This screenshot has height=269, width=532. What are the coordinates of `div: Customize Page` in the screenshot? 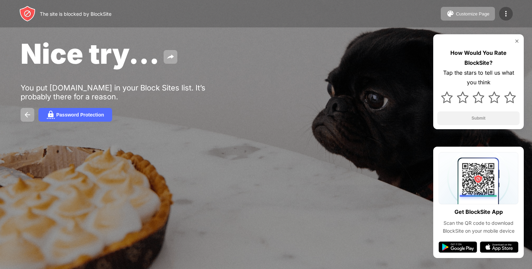 It's located at (473, 14).